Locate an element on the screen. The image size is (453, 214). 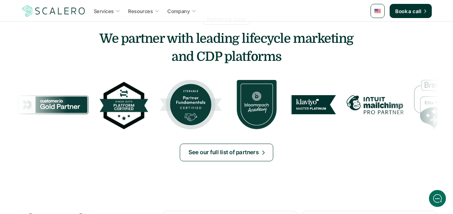
img: Iterable Badge is located at coordinates (191, 105).